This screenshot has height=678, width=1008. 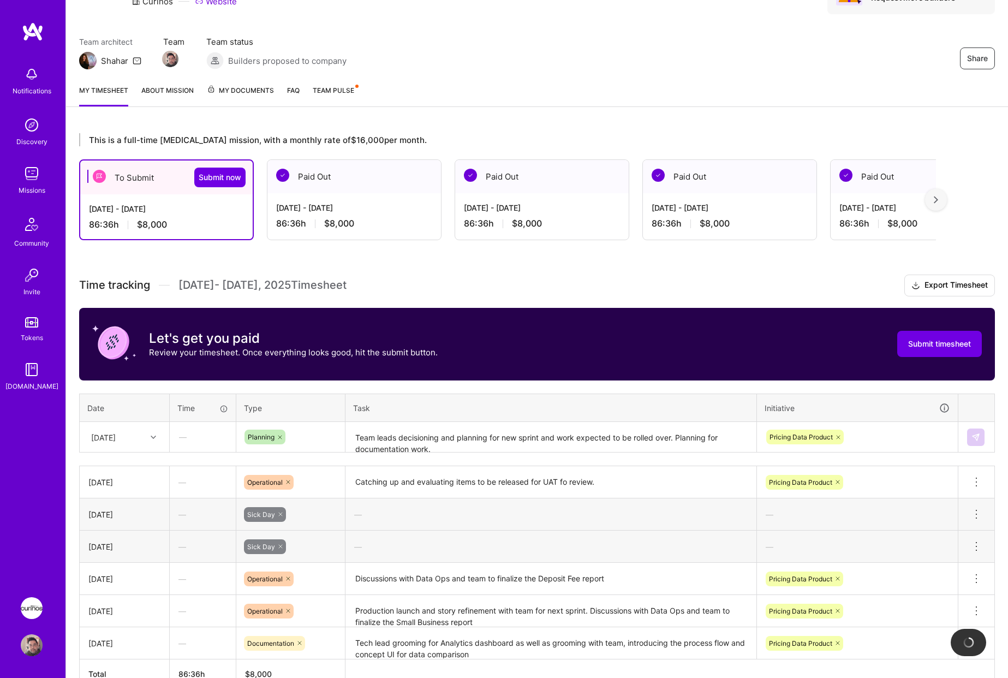 What do you see at coordinates (32, 125) in the screenshot?
I see `img: discovery` at bounding box center [32, 125].